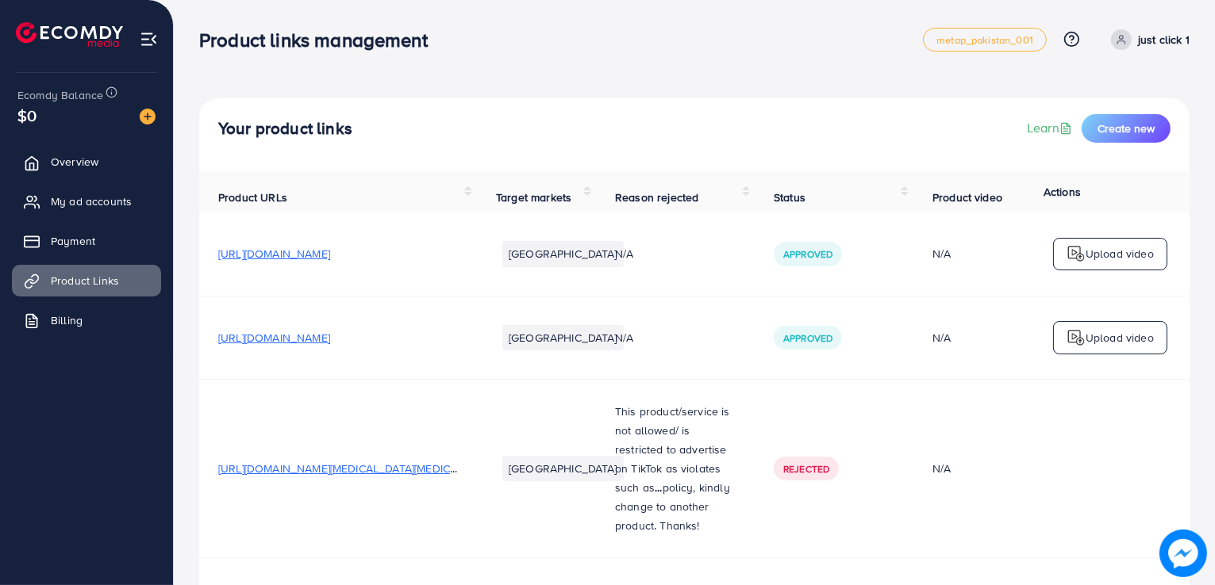 This screenshot has width=1215, height=585. What do you see at coordinates (1163, 40) in the screenshot?
I see `p: just click 1` at bounding box center [1163, 40].